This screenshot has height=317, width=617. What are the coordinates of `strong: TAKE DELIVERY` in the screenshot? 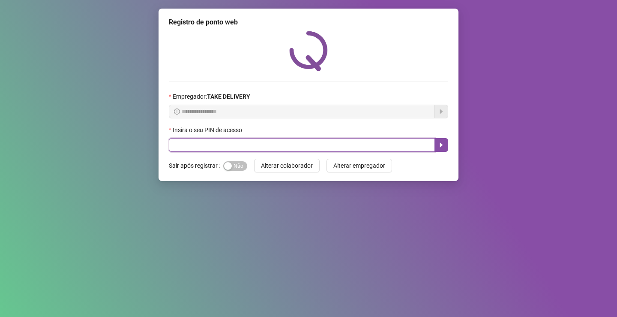 It's located at (228, 96).